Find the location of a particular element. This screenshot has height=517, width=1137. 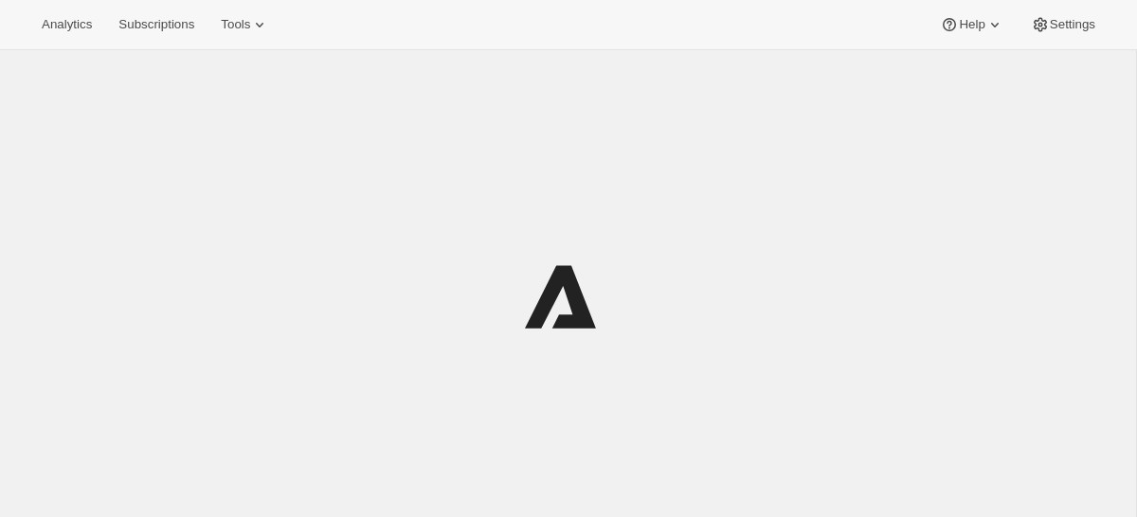

button: Tools is located at coordinates (244, 25).